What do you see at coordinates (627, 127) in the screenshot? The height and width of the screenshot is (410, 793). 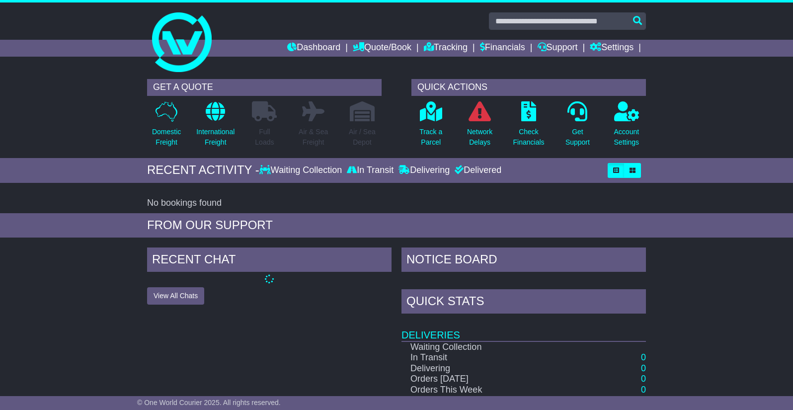 I see `a: AccountSettings` at bounding box center [627, 127].